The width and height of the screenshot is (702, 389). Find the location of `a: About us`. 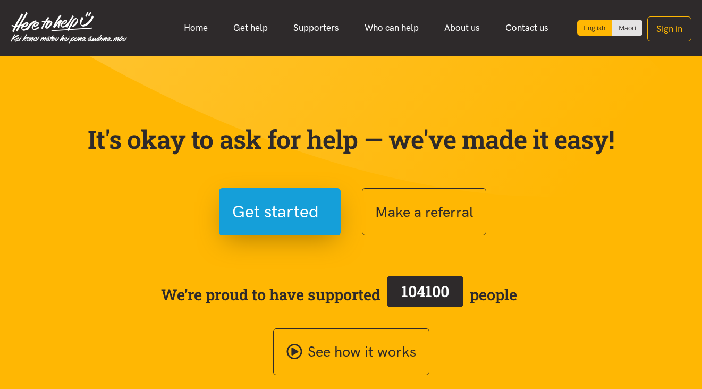

a: About us is located at coordinates (462, 28).